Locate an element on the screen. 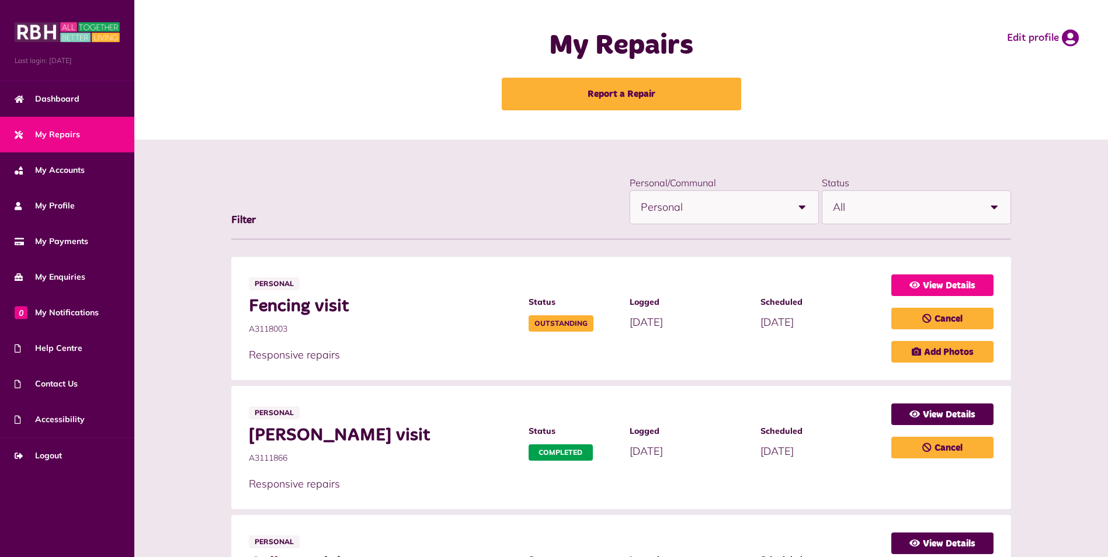 The width and height of the screenshot is (1108, 557). span: Dashboard is located at coordinates (47, 99).